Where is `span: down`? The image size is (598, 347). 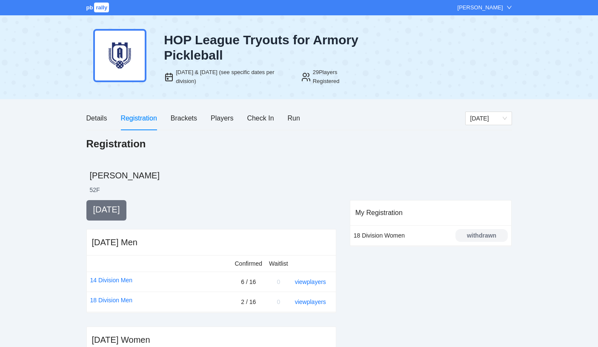
span: down is located at coordinates (509, 7).